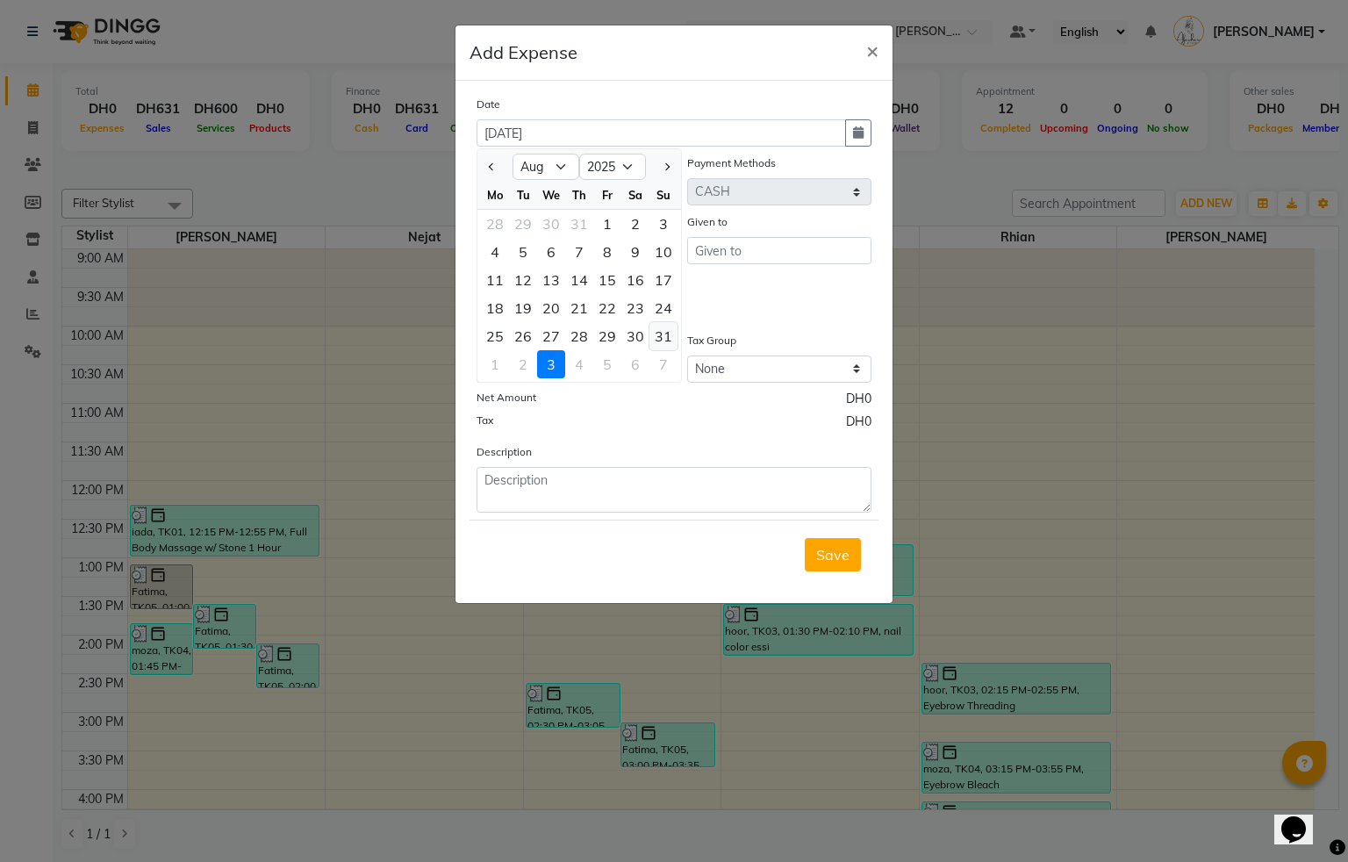  I want to click on div: 18, so click(495, 308).